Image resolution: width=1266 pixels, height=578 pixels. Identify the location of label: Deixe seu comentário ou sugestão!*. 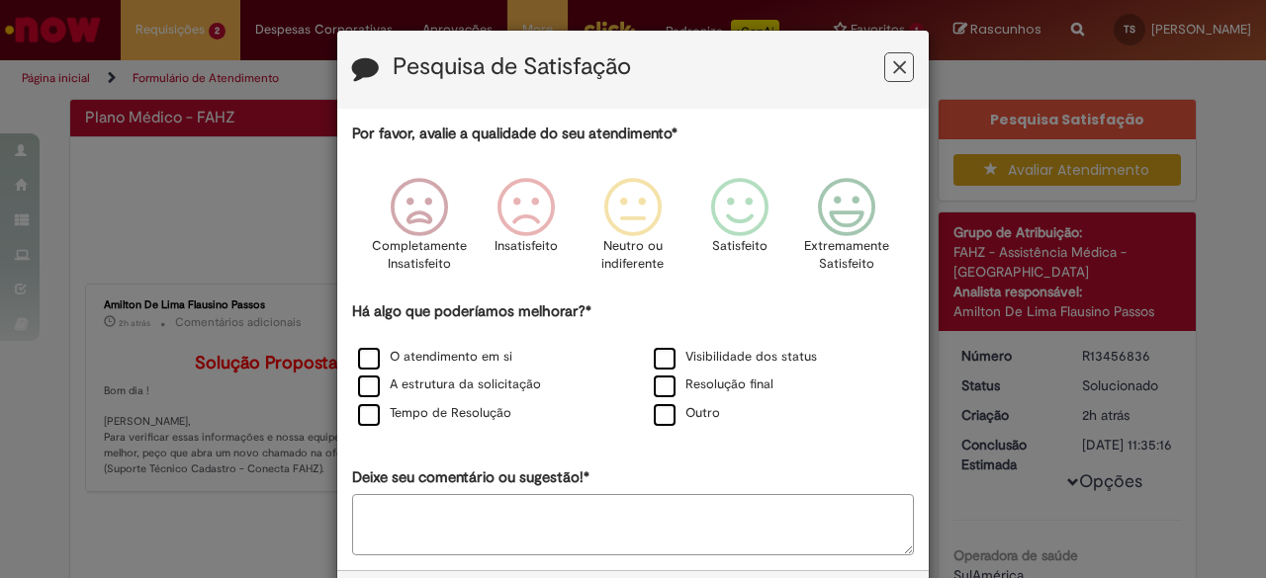
(471, 478).